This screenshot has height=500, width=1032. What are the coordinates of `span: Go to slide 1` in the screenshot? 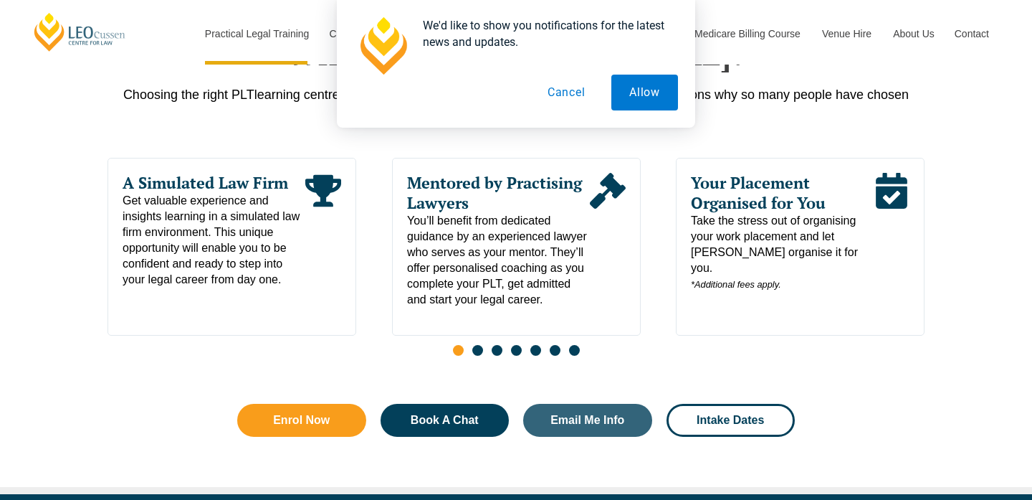 It's located at (458, 350).